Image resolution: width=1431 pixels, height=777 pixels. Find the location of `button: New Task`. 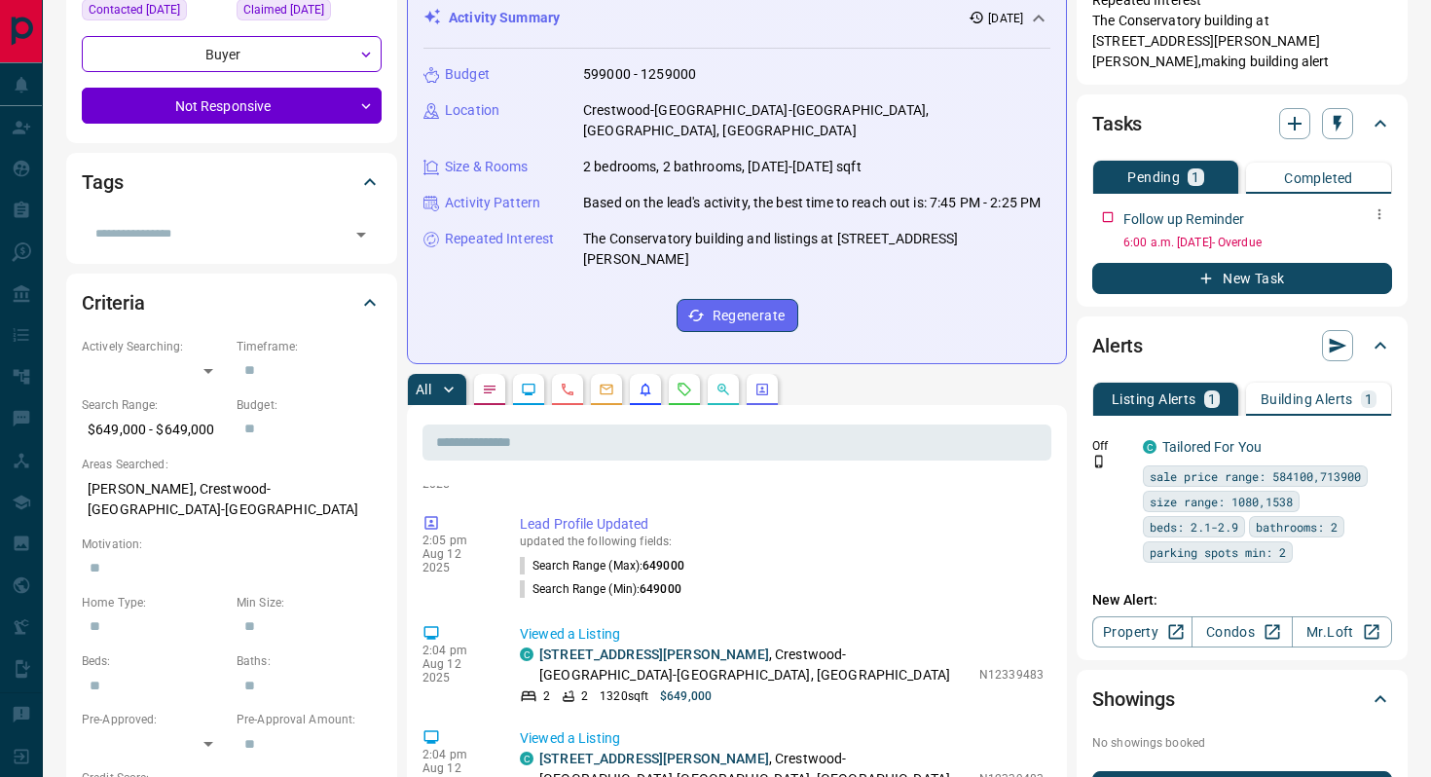

button: New Task is located at coordinates (1243, 278).